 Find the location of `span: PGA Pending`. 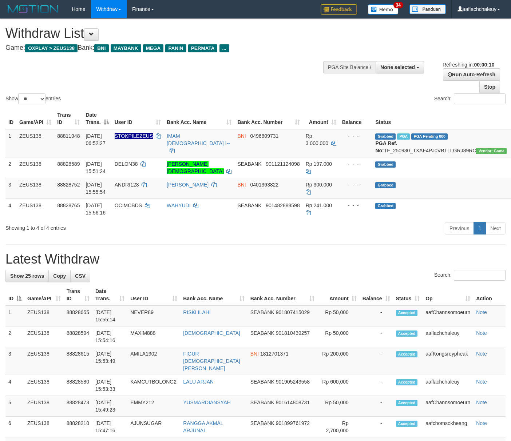

span: PGA Pending is located at coordinates (429, 136).